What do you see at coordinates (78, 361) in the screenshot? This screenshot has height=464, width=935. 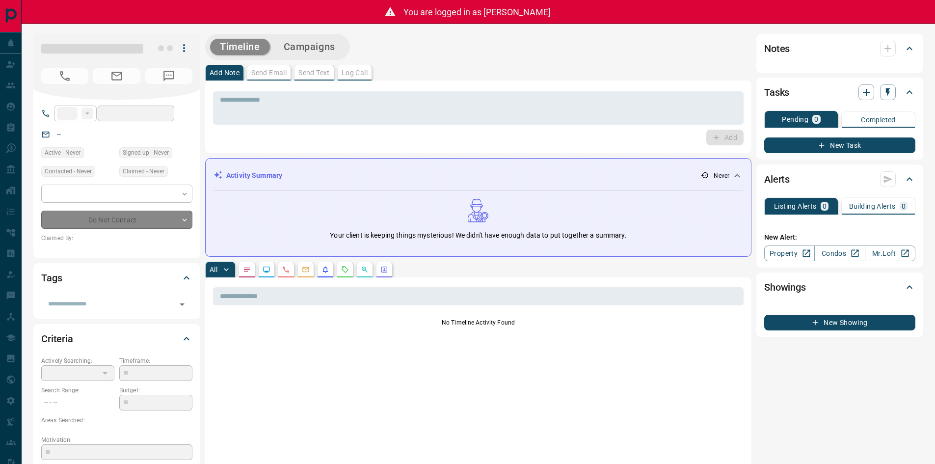 I see `p: Actively Searching:` at bounding box center [78, 361].